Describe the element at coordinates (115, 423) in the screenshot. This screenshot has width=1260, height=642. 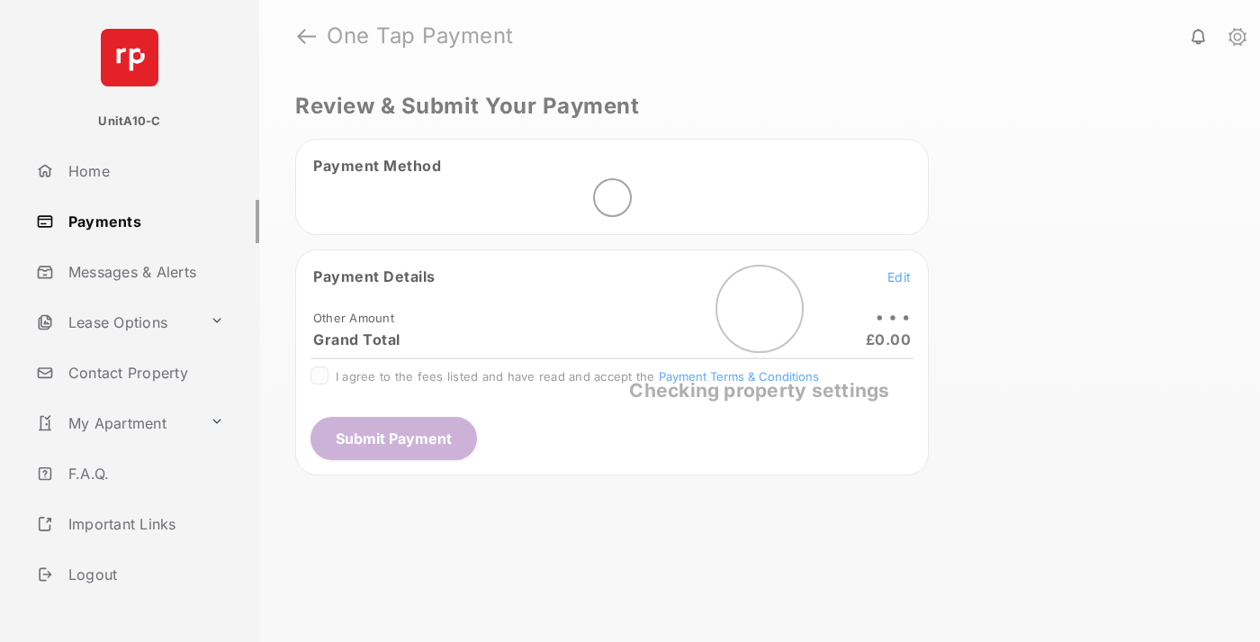
I see `a: My Apartment` at that location.